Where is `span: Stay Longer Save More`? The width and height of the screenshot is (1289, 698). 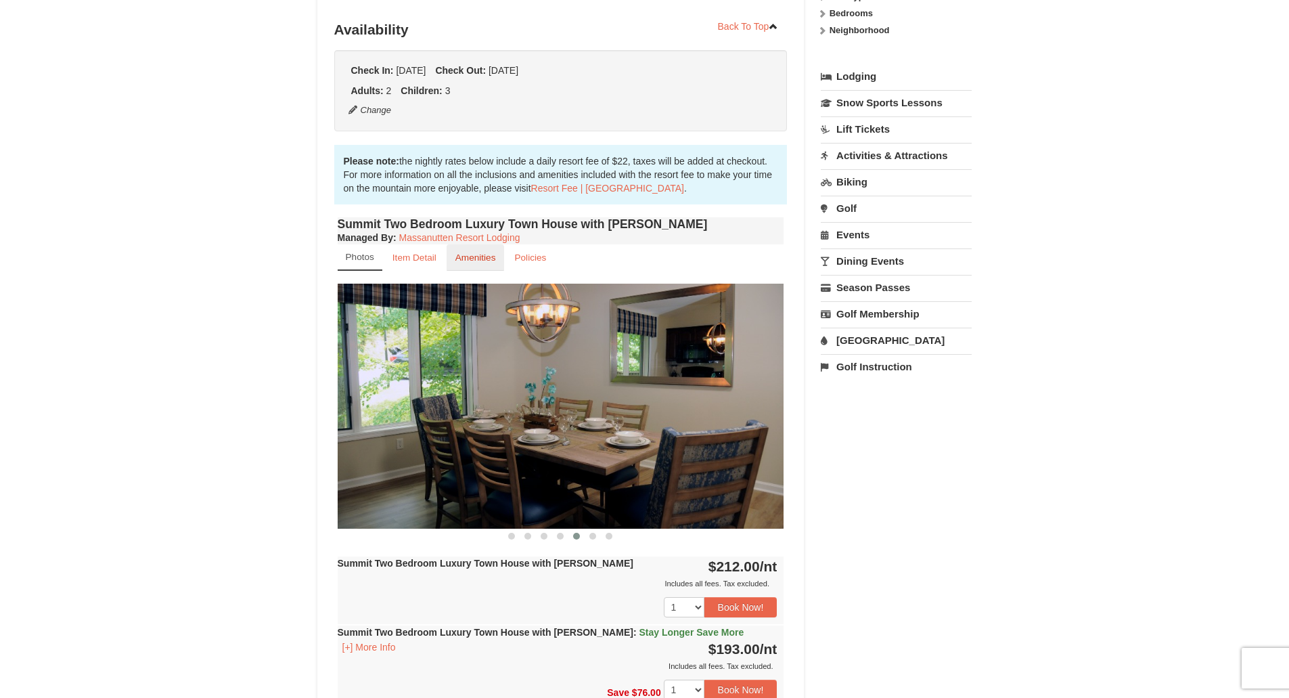 span: Stay Longer Save More is located at coordinates (691, 632).